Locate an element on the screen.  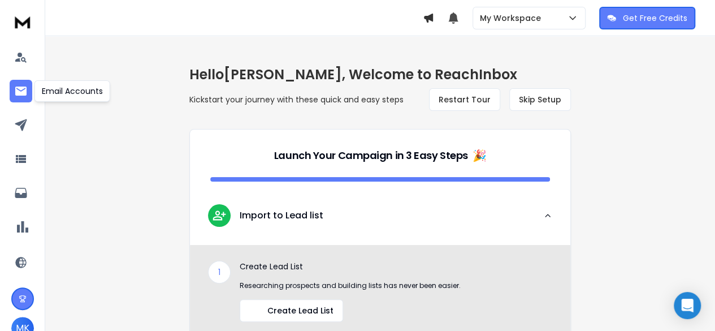
p: Get Free Credits is located at coordinates (655, 18).